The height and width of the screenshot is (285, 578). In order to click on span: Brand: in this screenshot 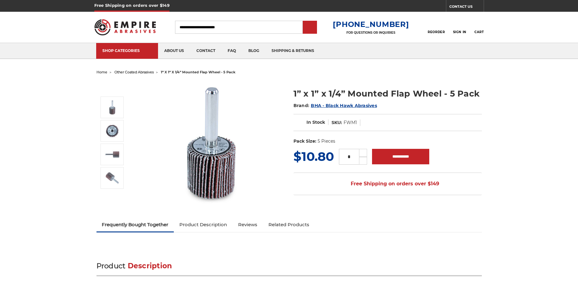, I will do `click(301, 105)`.